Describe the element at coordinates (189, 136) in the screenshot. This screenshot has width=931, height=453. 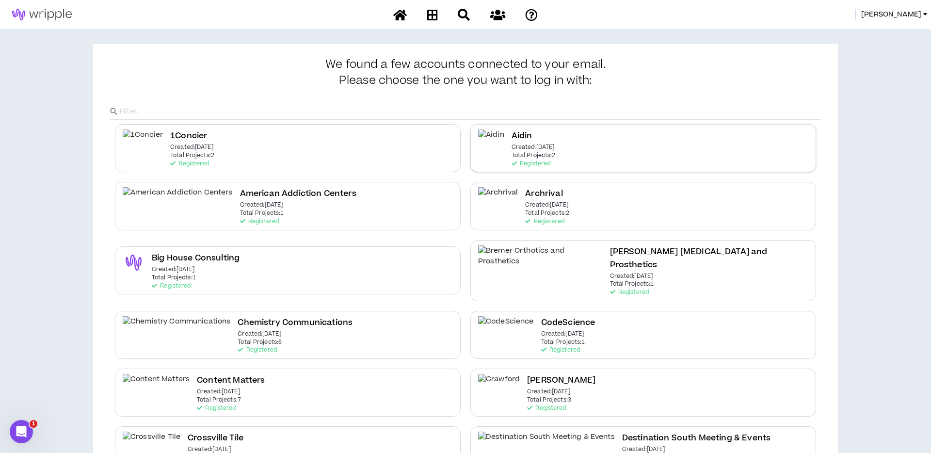
I see `h2: 1Concier` at that location.